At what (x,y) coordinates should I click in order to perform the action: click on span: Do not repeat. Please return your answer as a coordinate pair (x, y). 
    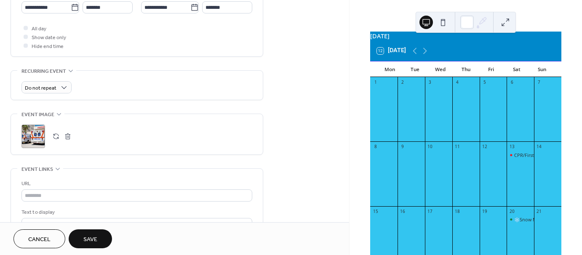
    Looking at the image, I should click on (40, 88).